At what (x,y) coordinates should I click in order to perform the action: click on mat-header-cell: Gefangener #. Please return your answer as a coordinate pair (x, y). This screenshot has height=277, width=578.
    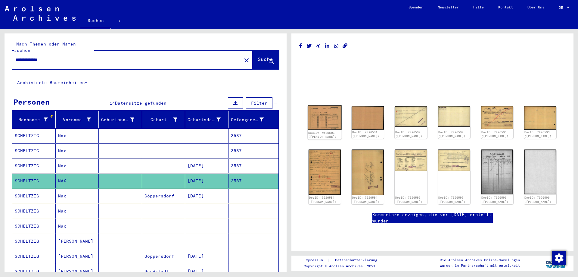
    Looking at the image, I should click on (254, 120).